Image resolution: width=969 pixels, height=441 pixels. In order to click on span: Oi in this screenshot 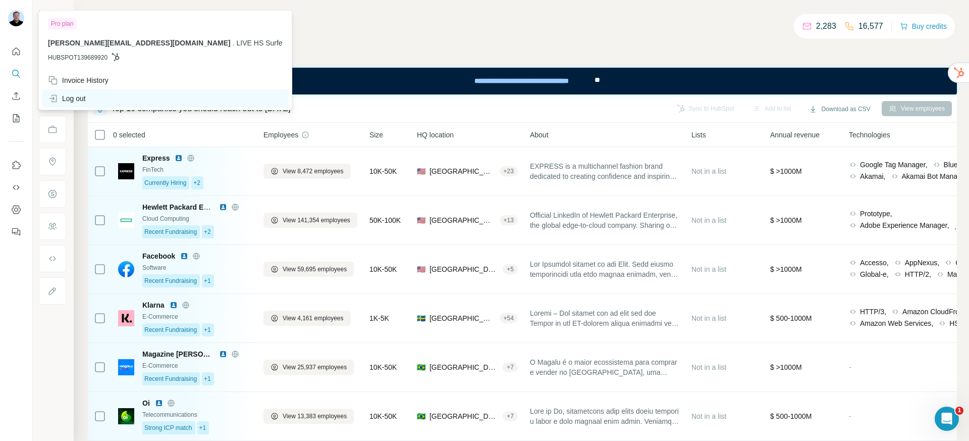, I will do `click(146, 403)`.